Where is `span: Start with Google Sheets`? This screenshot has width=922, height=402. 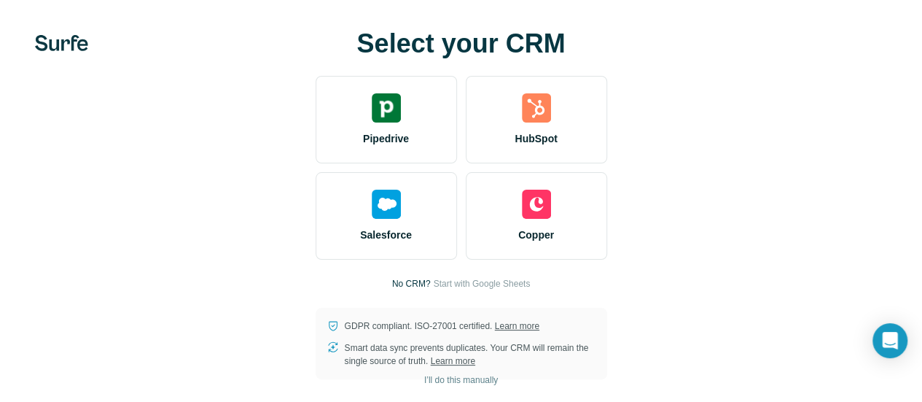 span: Start with Google Sheets is located at coordinates (481, 284).